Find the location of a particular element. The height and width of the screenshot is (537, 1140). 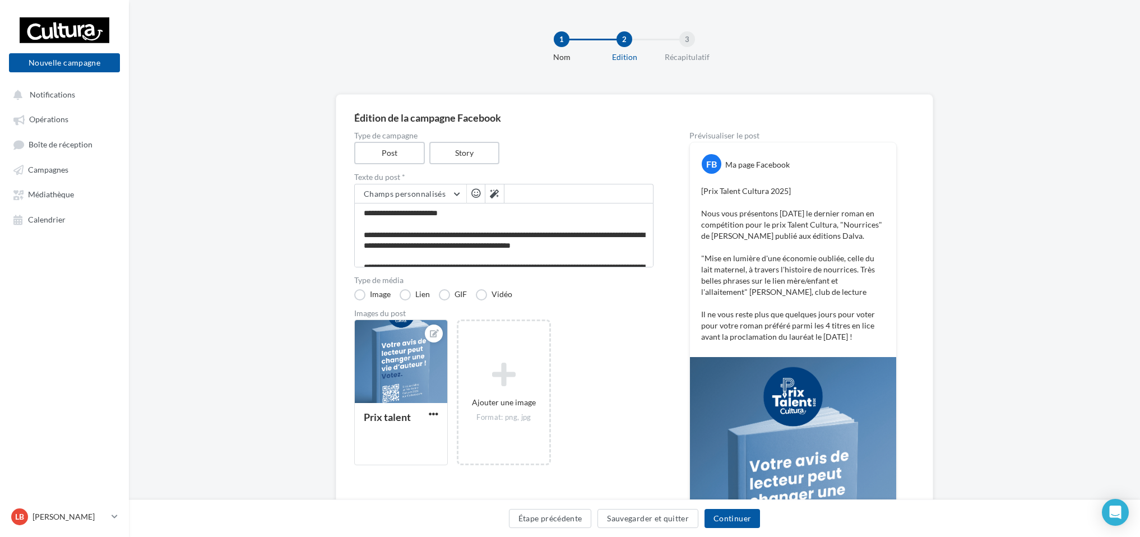

div: FB is located at coordinates (711, 164).